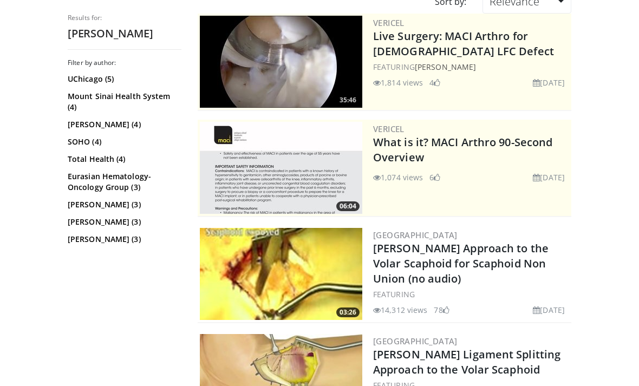 The image size is (639, 386). Describe the element at coordinates (463, 149) in the screenshot. I see `a: What is it? MACI Arthro 90-Second Overview` at that location.